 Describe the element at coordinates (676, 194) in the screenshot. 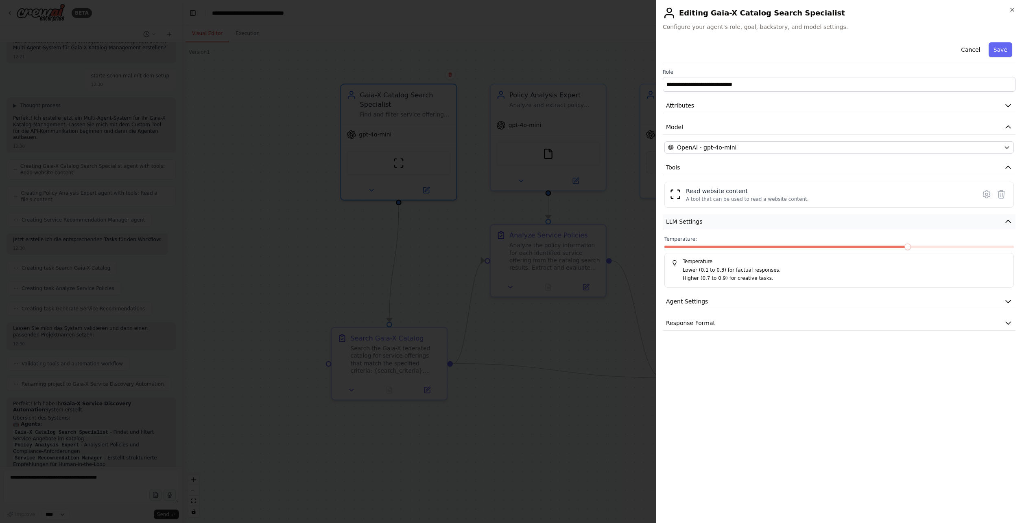

I see `img: ScrapeWebsiteTool` at that location.